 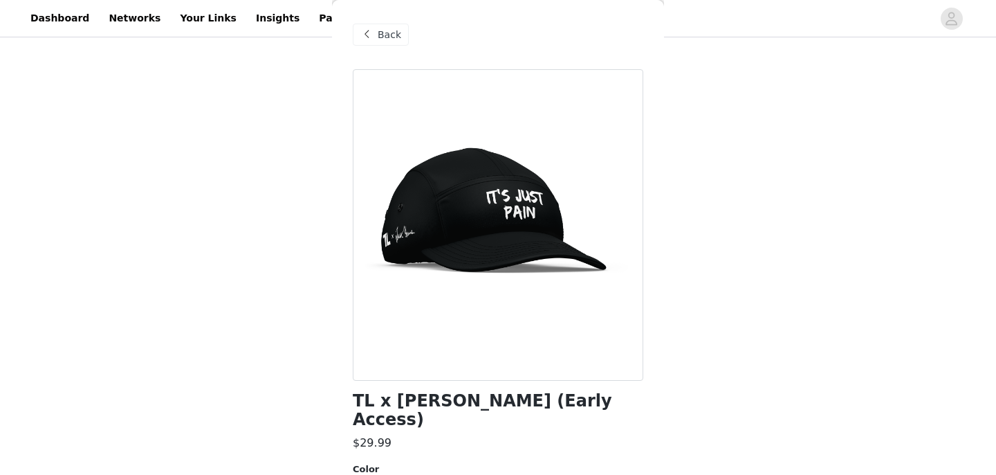 What do you see at coordinates (340, 18) in the screenshot?
I see `a: Payouts` at bounding box center [340, 18].